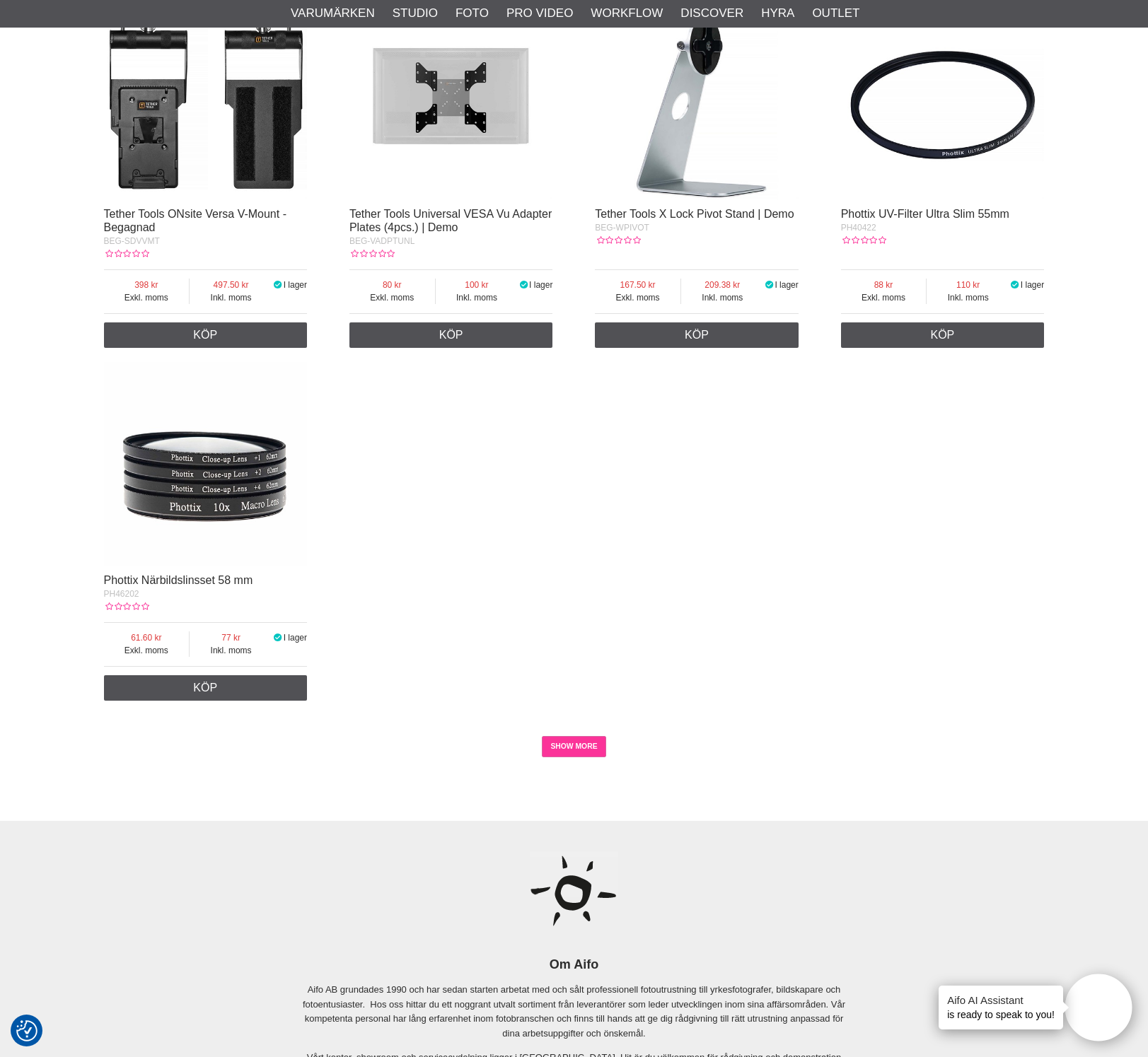  What do you see at coordinates (27, 1031) in the screenshot?
I see `img: Revisit consent button` at bounding box center [27, 1031].